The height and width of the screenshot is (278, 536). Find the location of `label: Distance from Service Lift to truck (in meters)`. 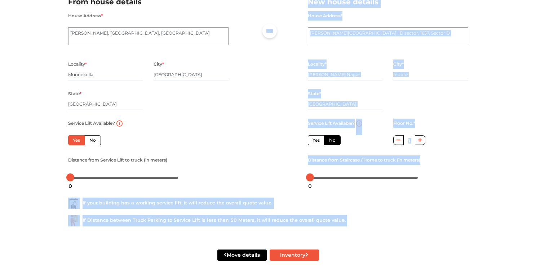

label: Distance from Service Lift to truck (in meters) is located at coordinates (118, 160).